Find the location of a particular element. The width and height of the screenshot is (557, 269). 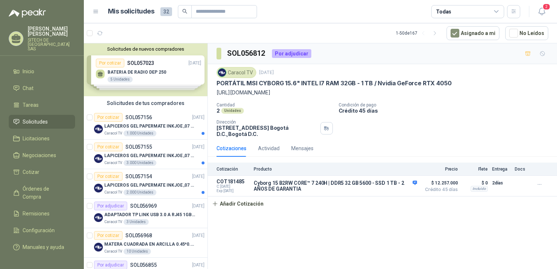

p: 2 días is located at coordinates (501, 183).